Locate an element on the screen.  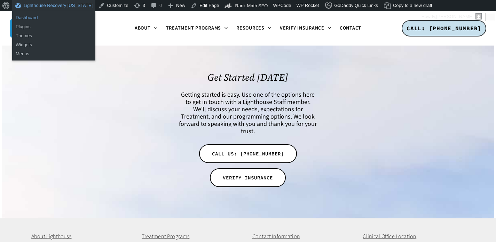
a: Dashboard is located at coordinates (54, 18).